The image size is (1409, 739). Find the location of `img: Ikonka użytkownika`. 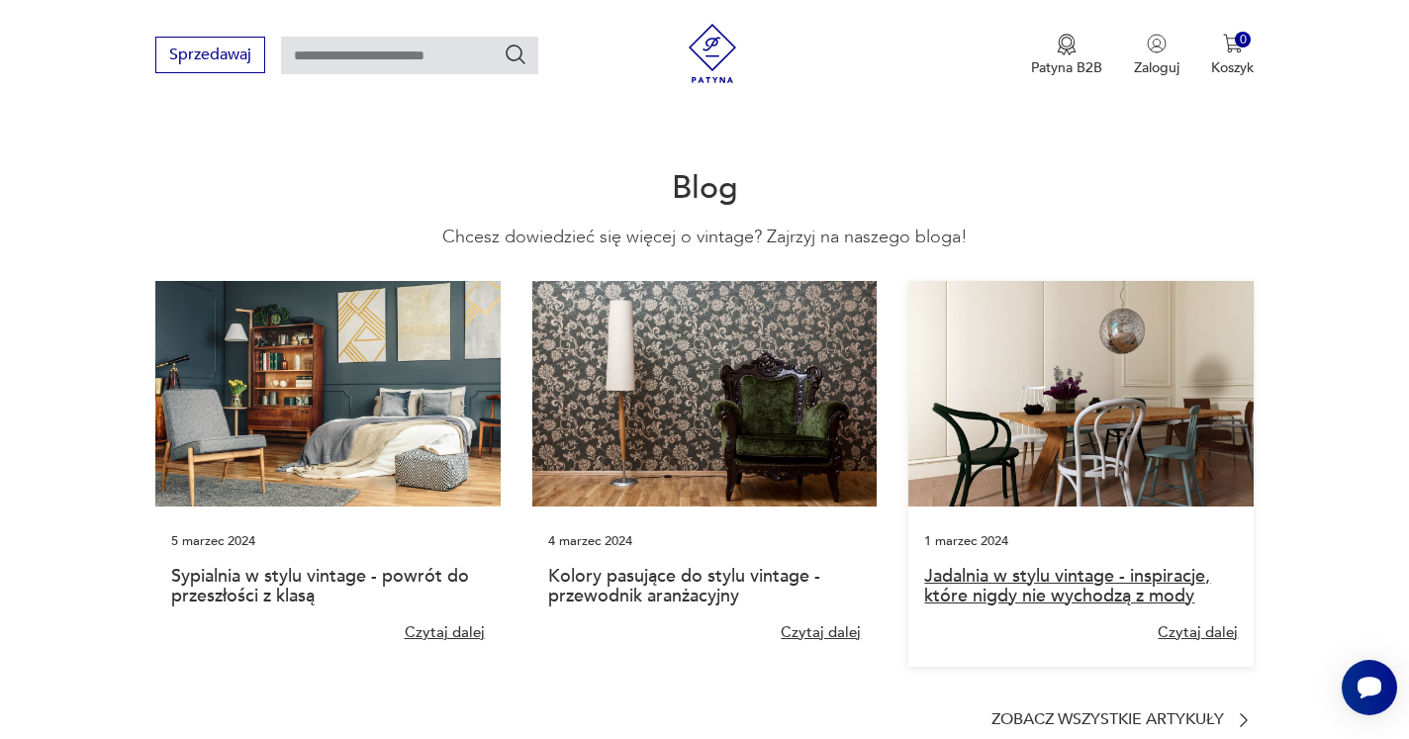

img: Ikonka użytkownika is located at coordinates (1157, 44).